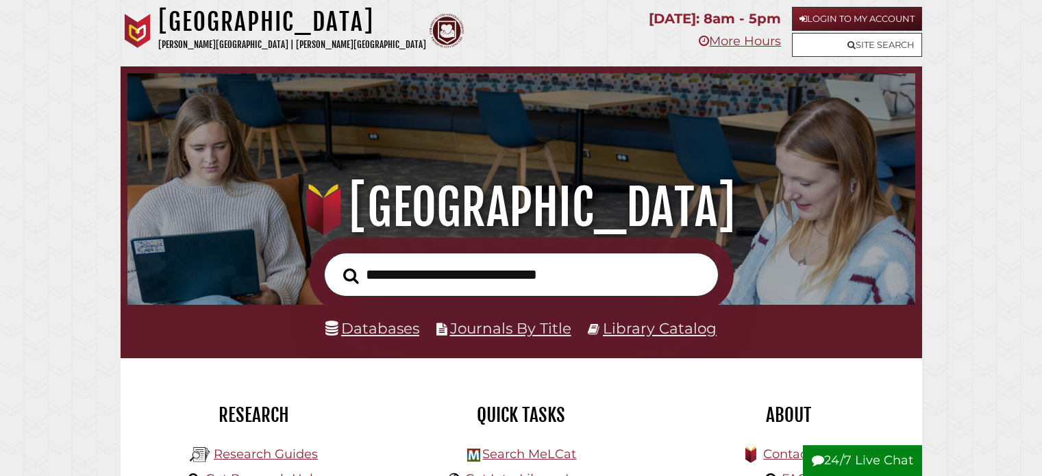 This screenshot has height=476, width=1042. I want to click on a: Contact Us, so click(797, 454).